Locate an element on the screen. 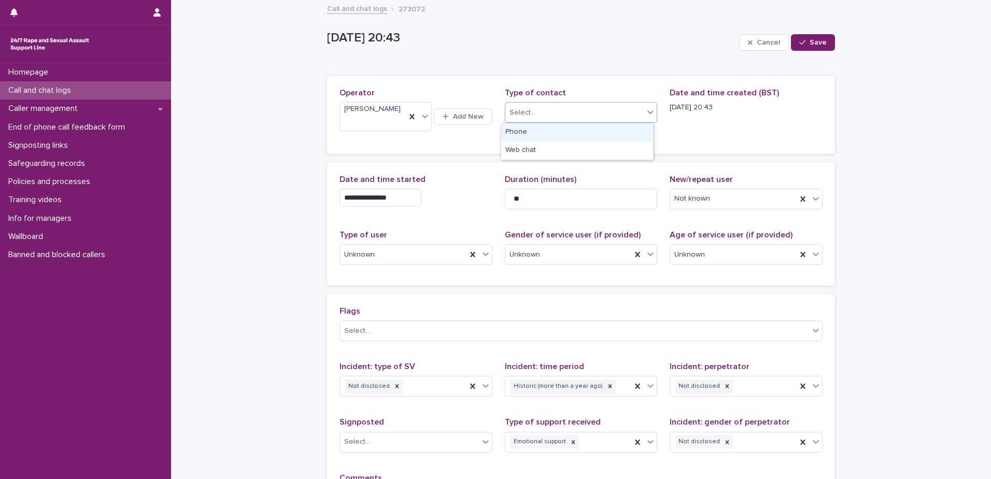 This screenshot has height=479, width=991. span: Type of user is located at coordinates (363, 235).